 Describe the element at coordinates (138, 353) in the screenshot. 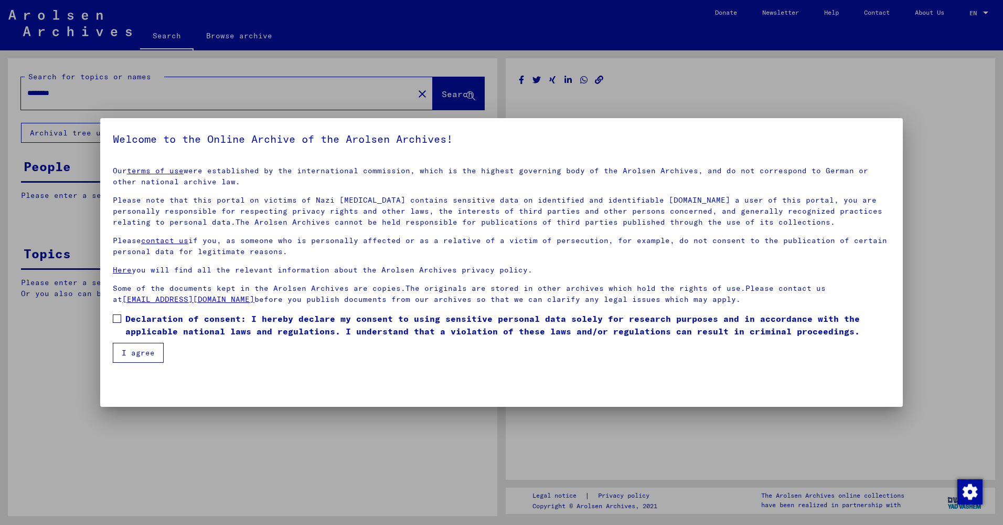

I see `button: I agree` at that location.